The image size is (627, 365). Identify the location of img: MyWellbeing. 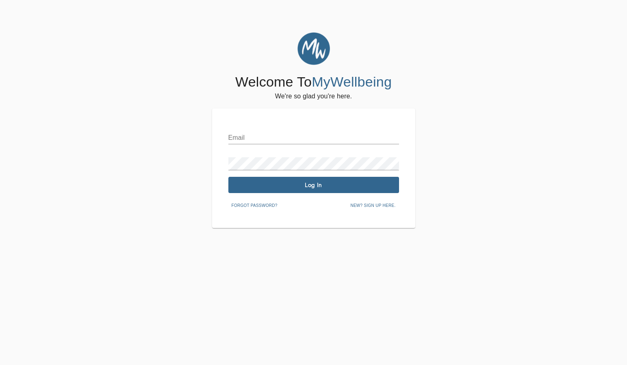
(314, 49).